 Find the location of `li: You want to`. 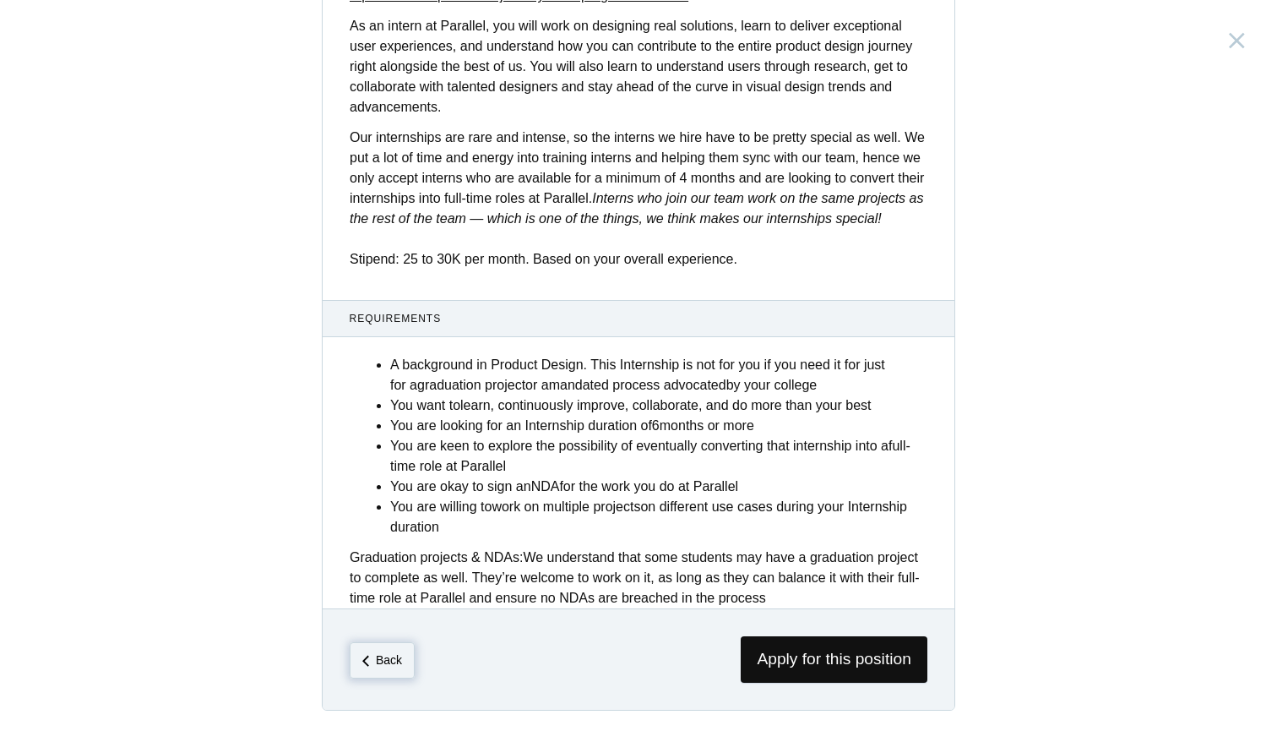

li: You want to is located at coordinates (659, 406).